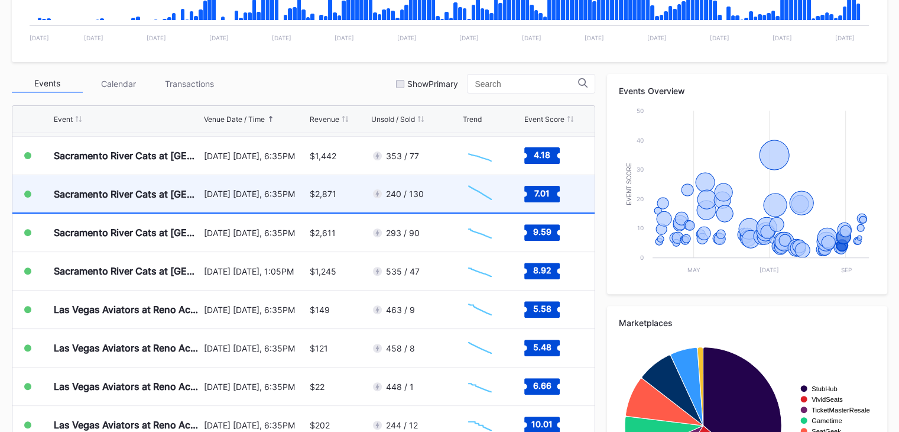 This screenshot has width=899, height=432. Describe the element at coordinates (472, 119) in the screenshot. I see `div: Trend` at that location.